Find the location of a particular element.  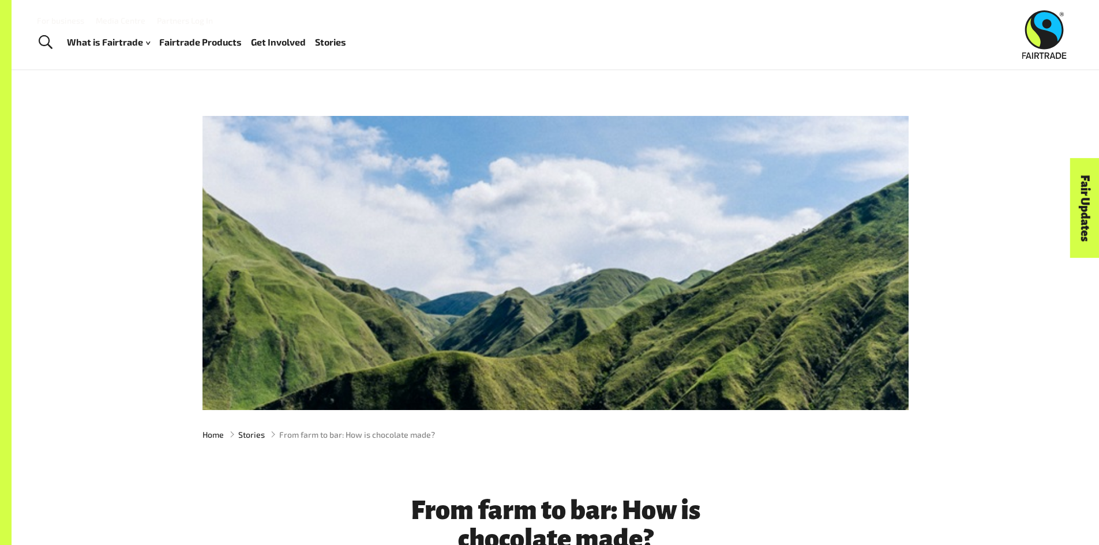

img: Fairtrade Australia New Zealand logo is located at coordinates (1044, 35).